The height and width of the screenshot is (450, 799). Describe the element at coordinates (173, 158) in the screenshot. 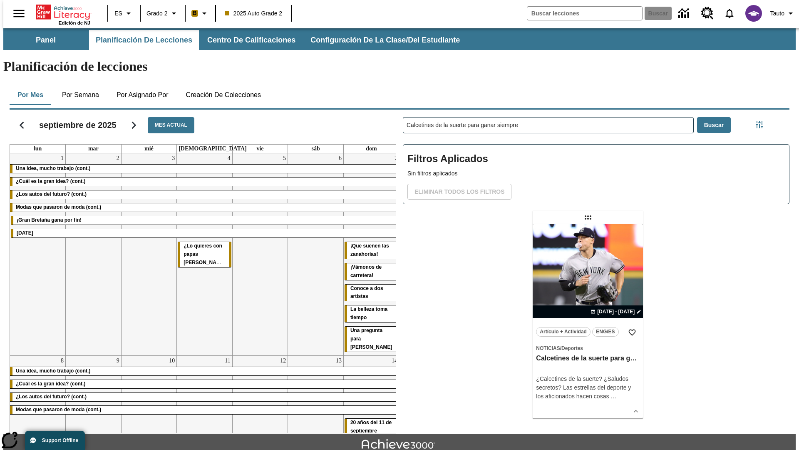

I see `a: 3 de septiembre de 2025` at that location.